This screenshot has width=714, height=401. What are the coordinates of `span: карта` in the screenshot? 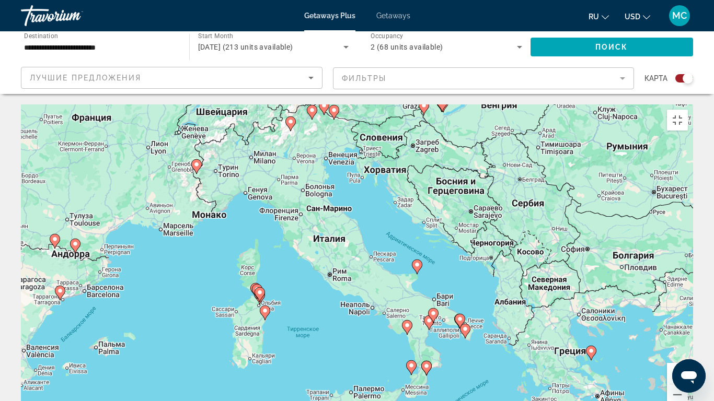 It's located at (656, 78).